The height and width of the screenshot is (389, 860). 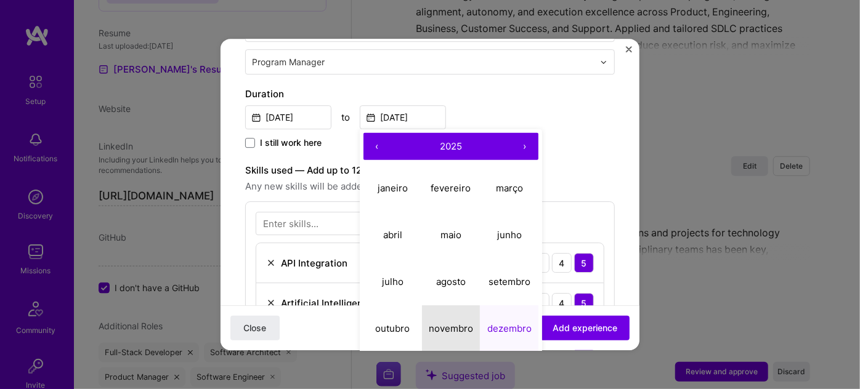 What do you see at coordinates (291, 143) in the screenshot?
I see `span: I still work here` at bounding box center [291, 143].